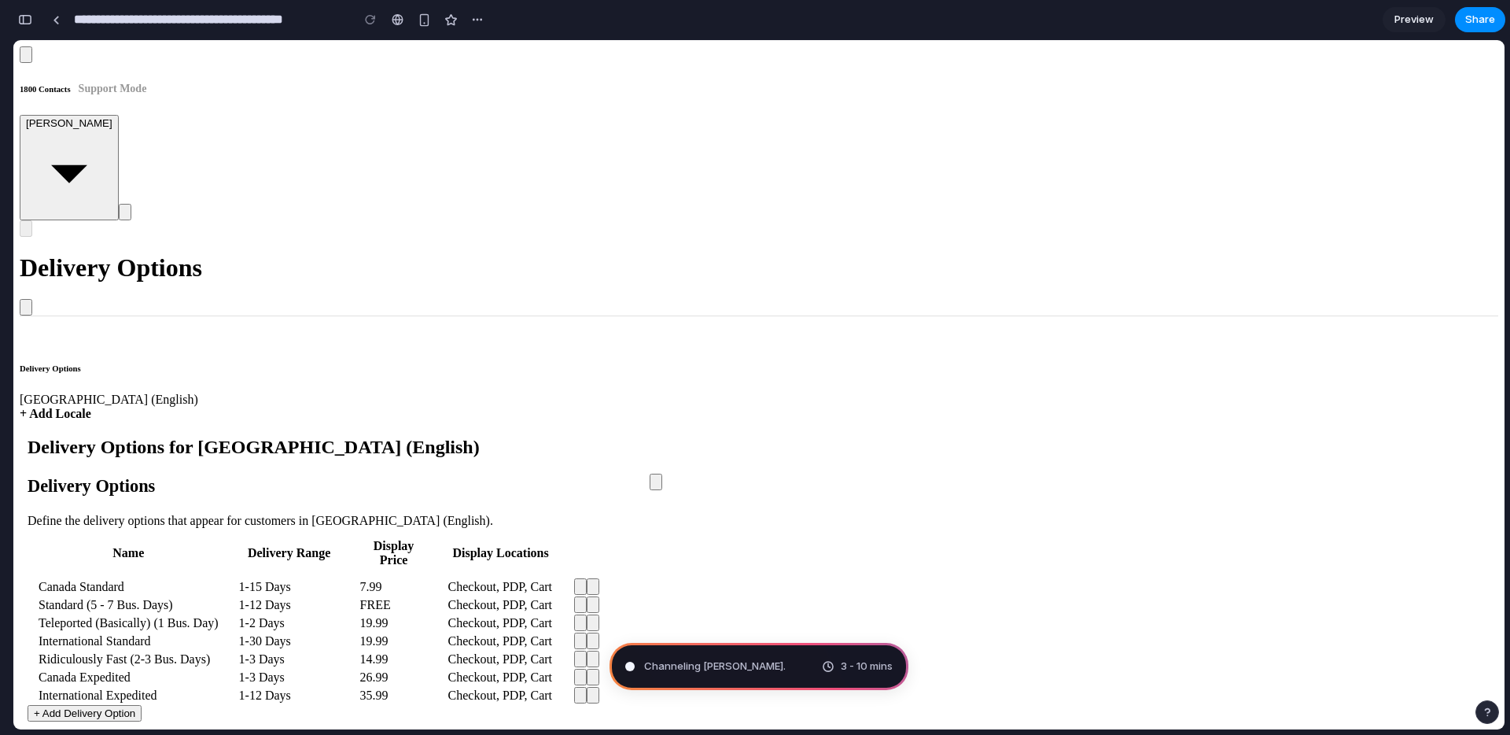  I want to click on button: close, so click(13, 267).